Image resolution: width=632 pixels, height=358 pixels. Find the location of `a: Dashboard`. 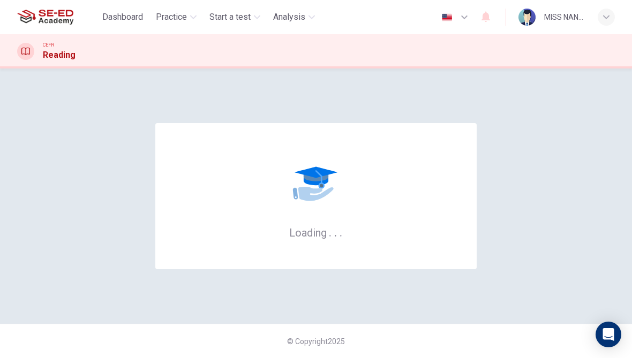

a: Dashboard is located at coordinates (123, 17).